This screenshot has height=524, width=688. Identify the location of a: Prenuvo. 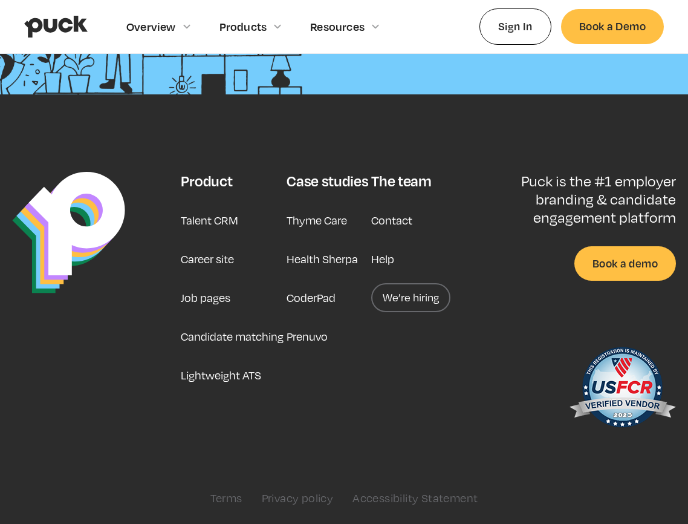
(307, 336).